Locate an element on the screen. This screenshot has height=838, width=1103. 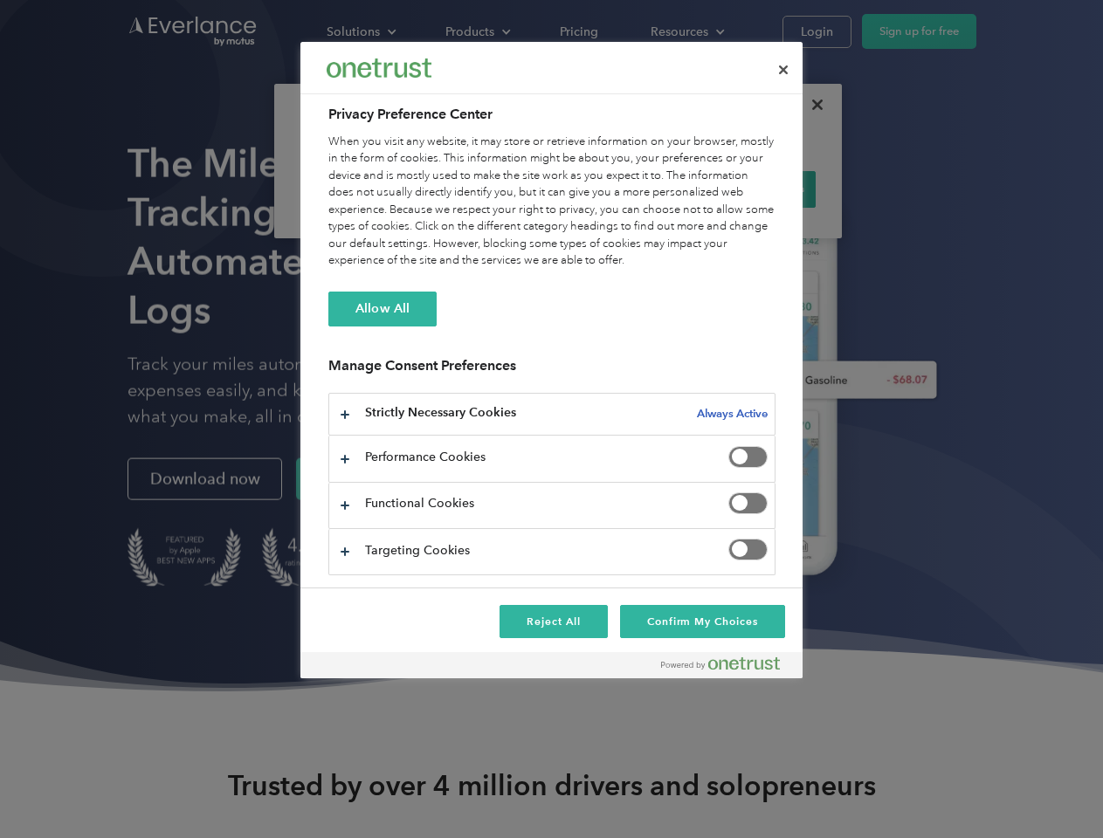
button: Close is located at coordinates (783, 70).